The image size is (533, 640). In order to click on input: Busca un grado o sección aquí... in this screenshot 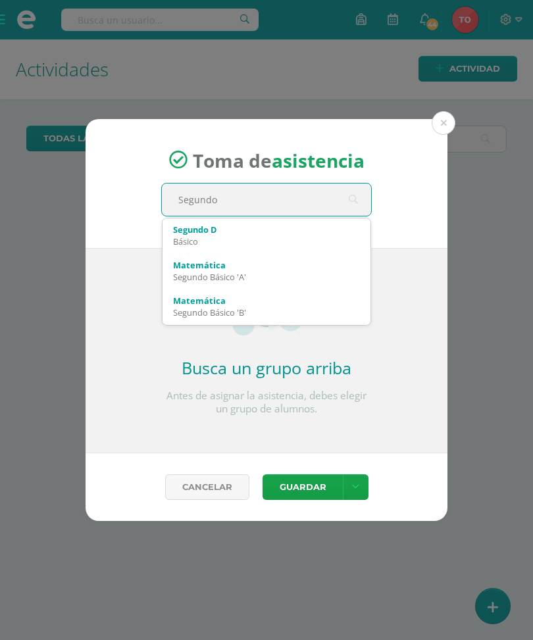, I will do `click(266, 199)`.